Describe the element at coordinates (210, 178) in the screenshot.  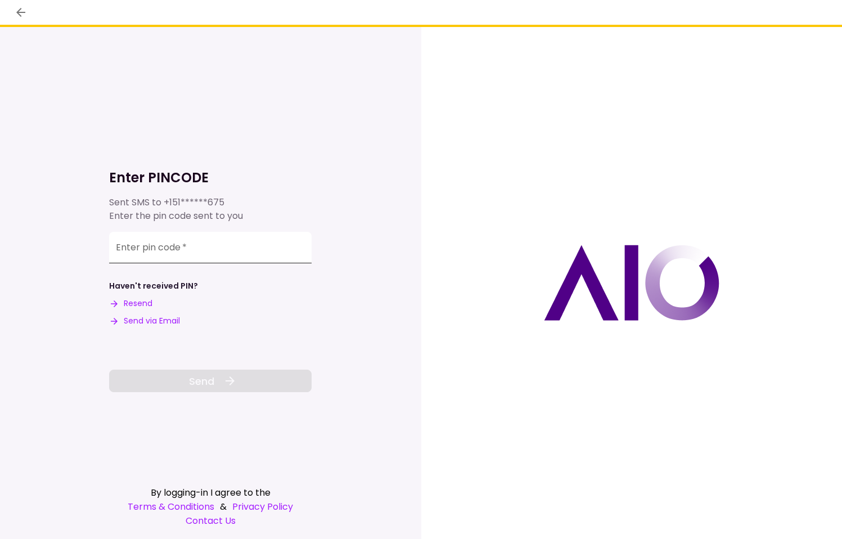
I see `h1: Enter PINCODE` at that location.